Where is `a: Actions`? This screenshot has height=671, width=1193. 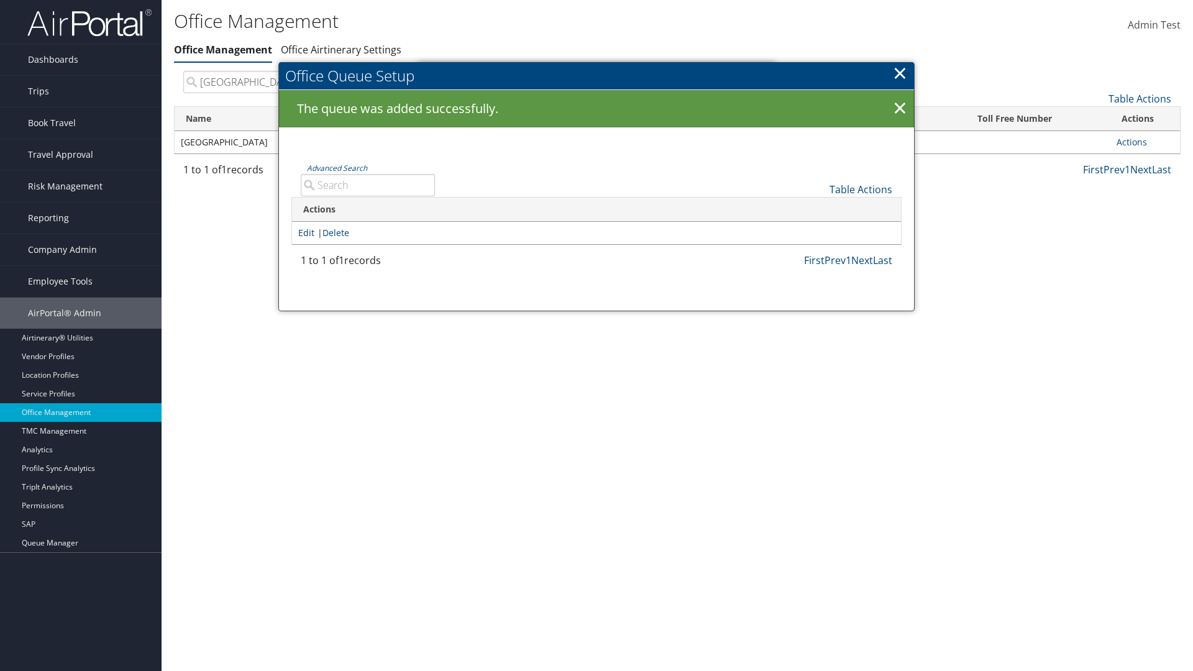 a: Actions is located at coordinates (1131, 142).